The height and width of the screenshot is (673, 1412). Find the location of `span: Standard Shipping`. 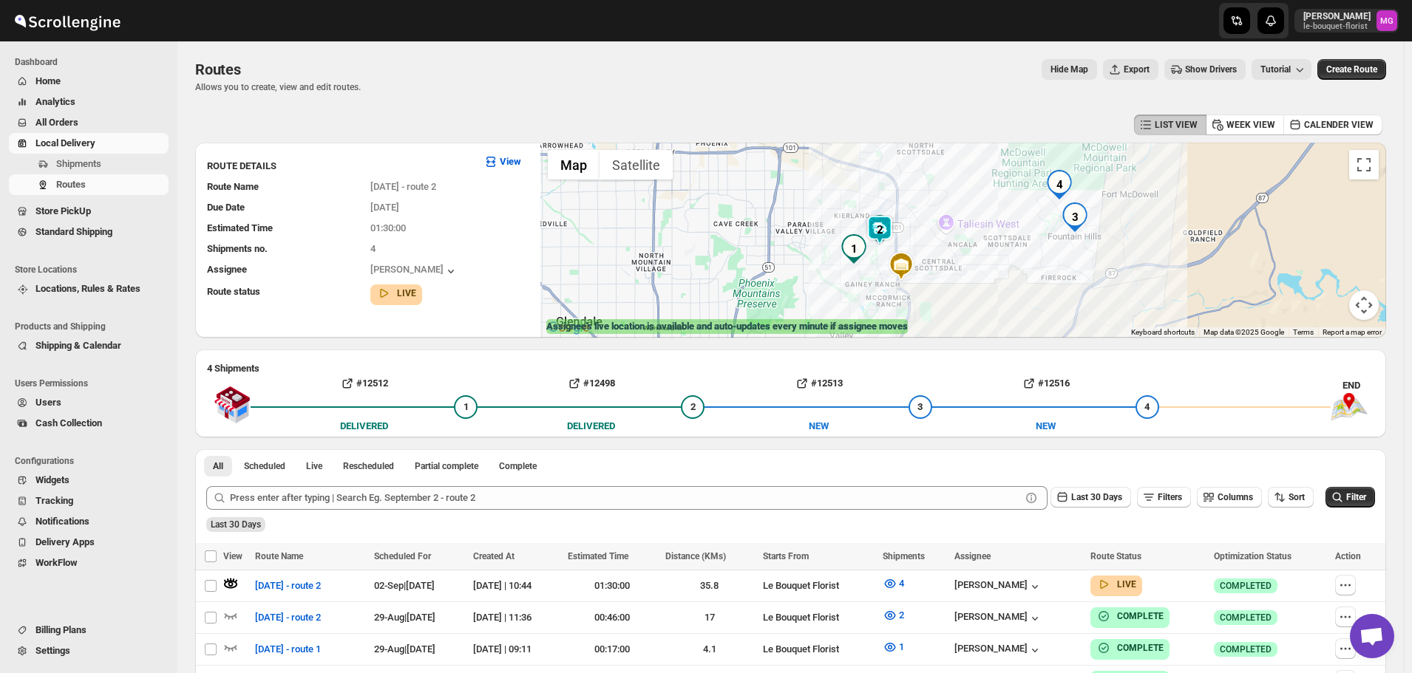

span: Standard Shipping is located at coordinates (74, 231).